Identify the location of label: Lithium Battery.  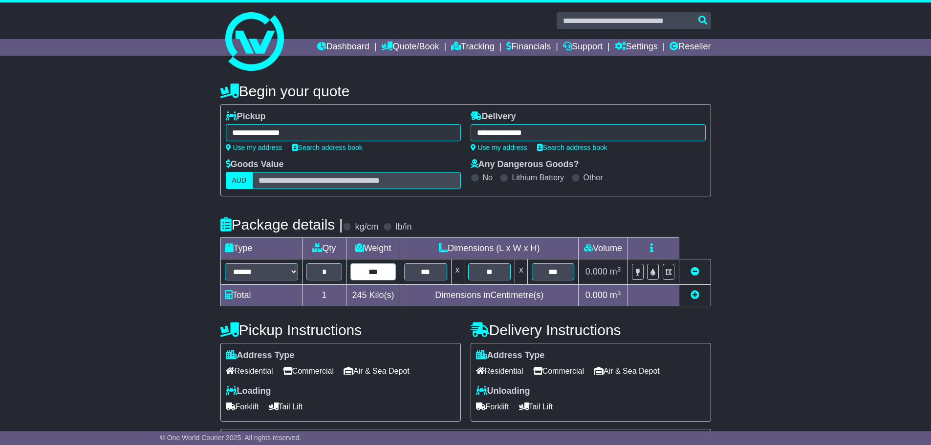
(538, 177).